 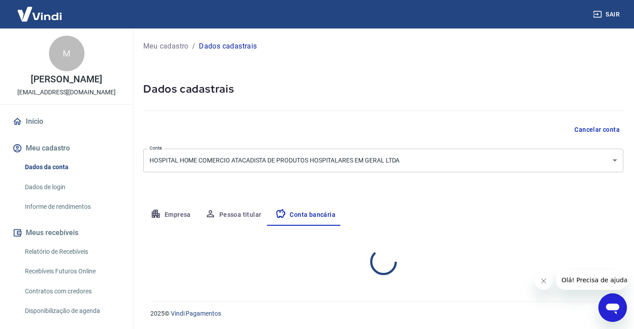 What do you see at coordinates (72, 291) in the screenshot?
I see `a: Contratos com credores` at bounding box center [72, 291].